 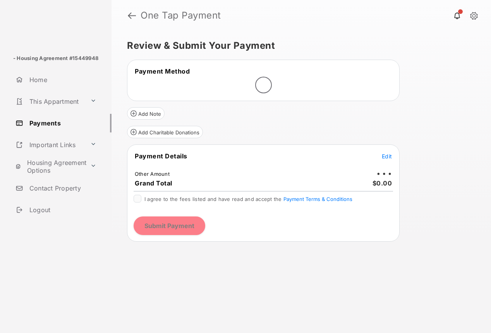 What do you see at coordinates (248, 199) in the screenshot?
I see `span: I agree to the fees listed and have read and accept the` at bounding box center [248, 199].